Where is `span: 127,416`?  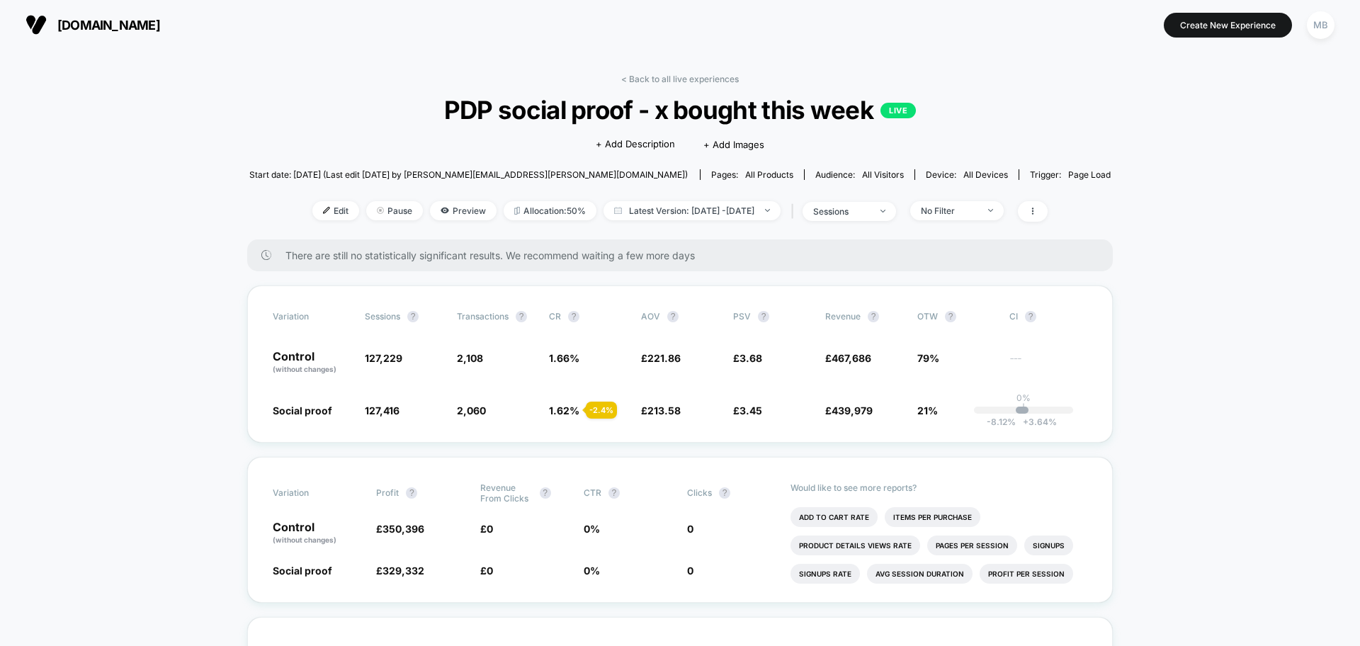
span: 127,416 is located at coordinates (382, 410).